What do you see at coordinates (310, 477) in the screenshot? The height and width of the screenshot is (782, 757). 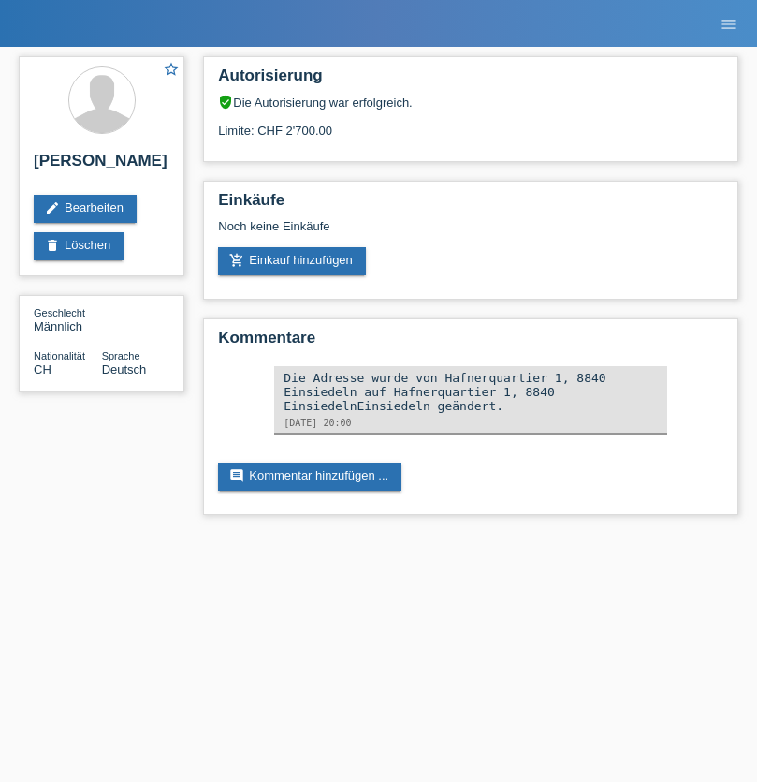 I see `a: commentKommentar hinzufügen ...` at bounding box center [310, 477].